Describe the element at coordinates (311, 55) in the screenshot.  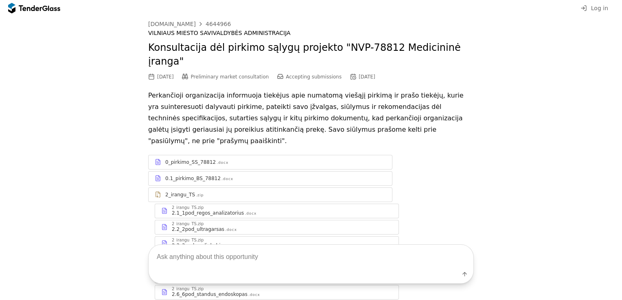
I see `h2: Konsultacija dėl pirkimo sąlygų projekto "NVP-78812 Medicininė įranga"` at that location.